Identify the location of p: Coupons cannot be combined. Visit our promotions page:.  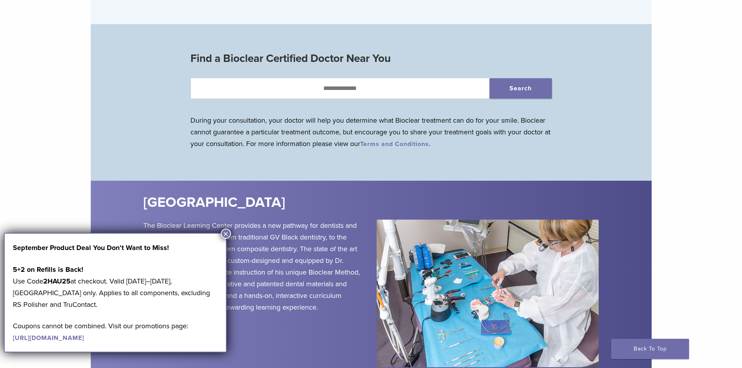
(115, 332).